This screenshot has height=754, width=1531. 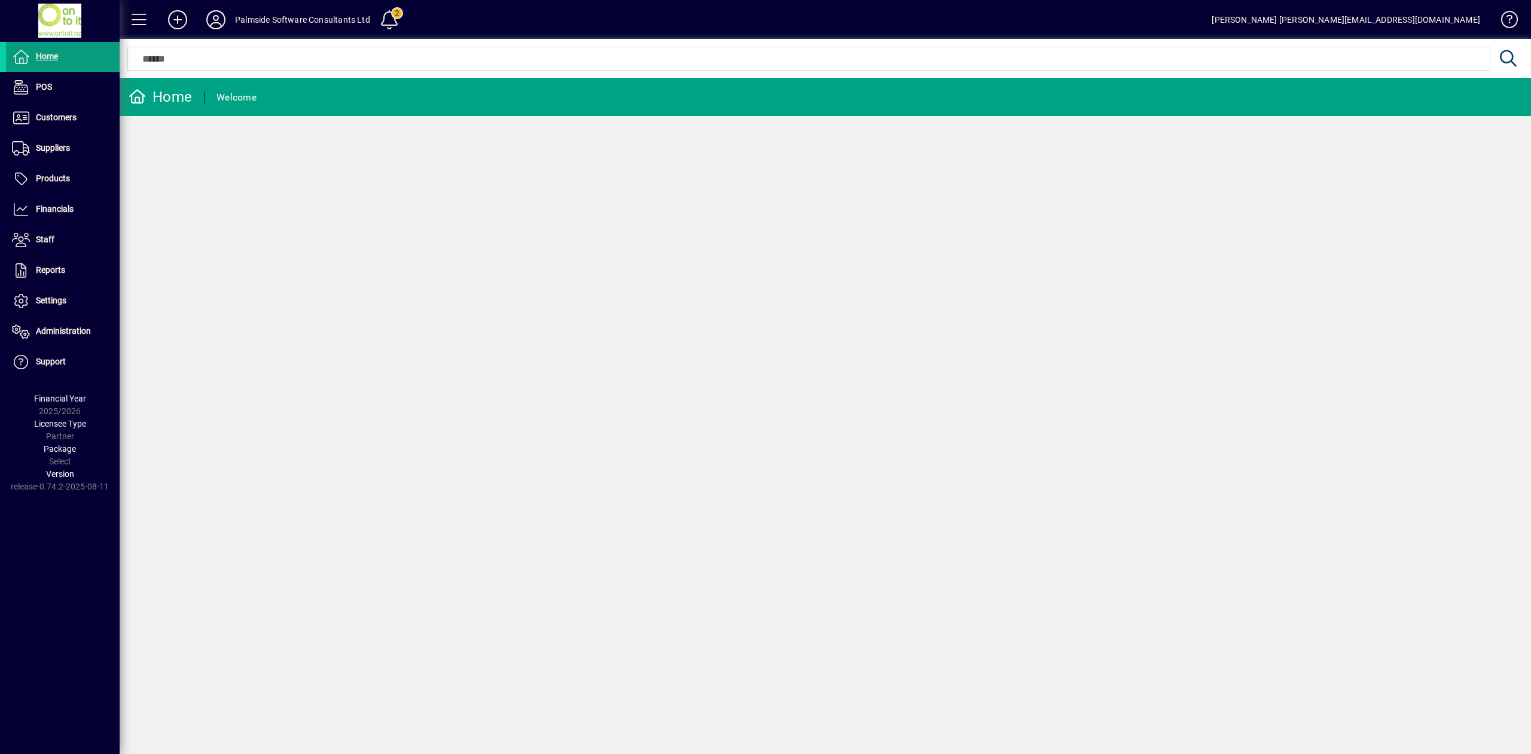 I want to click on a: Financials, so click(x=63, y=209).